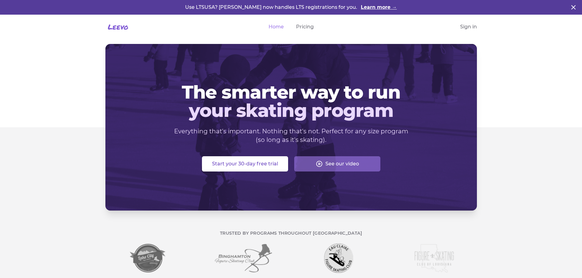 This screenshot has height=278, width=582. Describe the element at coordinates (291, 92) in the screenshot. I see `span: The smarter way to run` at that location.